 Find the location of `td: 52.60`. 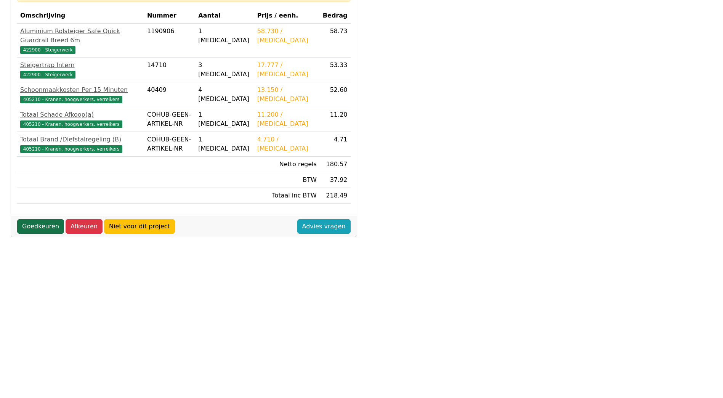

td: 52.60 is located at coordinates (335, 95).